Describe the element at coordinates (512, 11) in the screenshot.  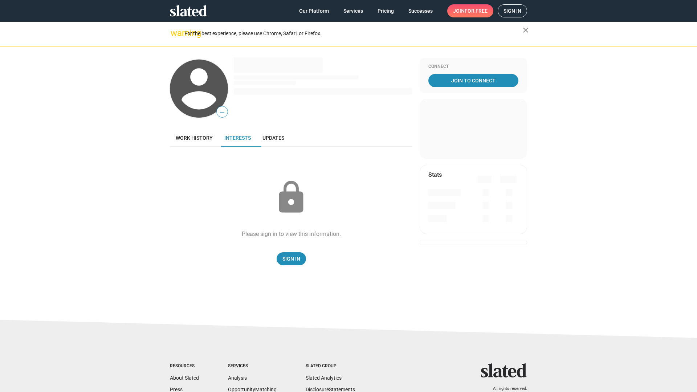
I see `a: Sign in` at that location.